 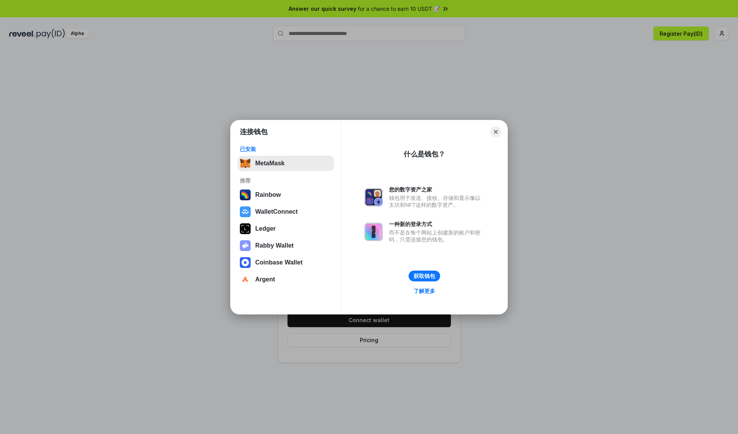 I want to click on button: Rabby Wallet, so click(x=286, y=246).